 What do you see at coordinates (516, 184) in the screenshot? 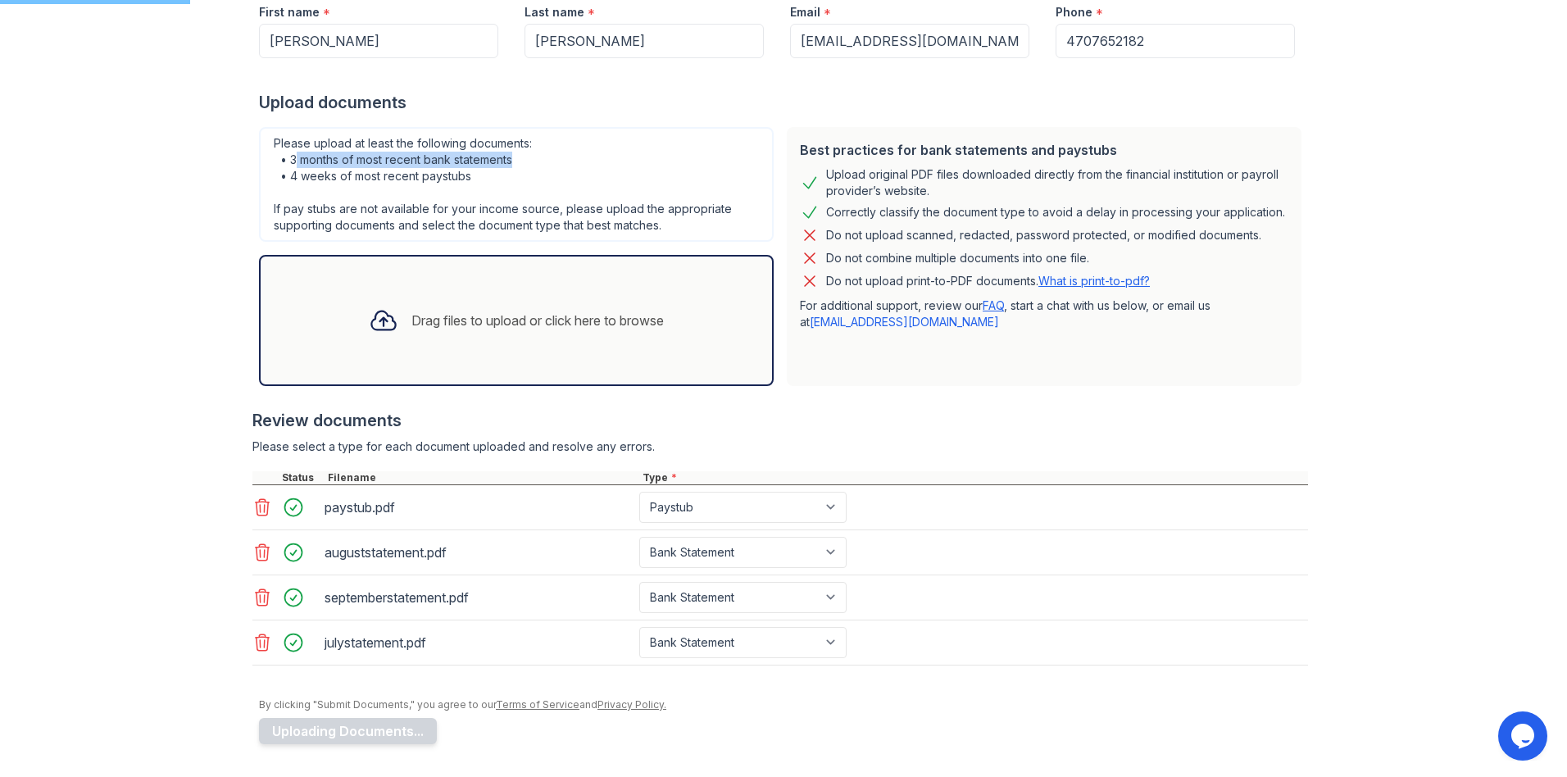
I see `div: Please upload at least the following documents: • 3 months of most recent bank statements • 4 wee...` at bounding box center [516, 184].